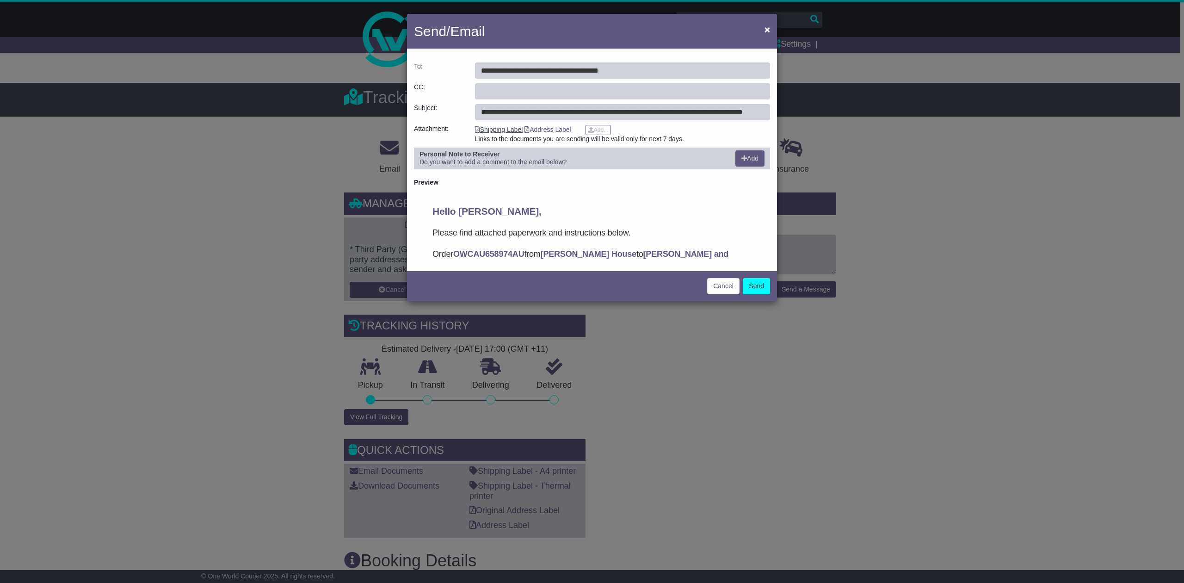  What do you see at coordinates (178, 42) in the screenshot?
I see `p: Please find attached paperwork and instructions below.` at bounding box center [178, 42].